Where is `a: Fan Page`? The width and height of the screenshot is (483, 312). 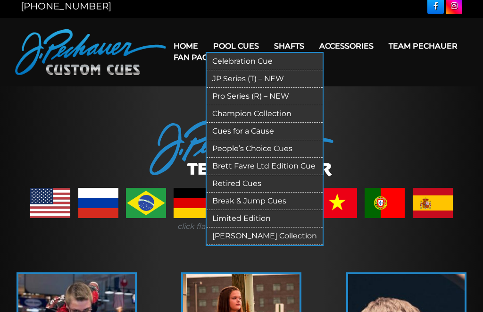 a: Fan Page is located at coordinates (193, 57).